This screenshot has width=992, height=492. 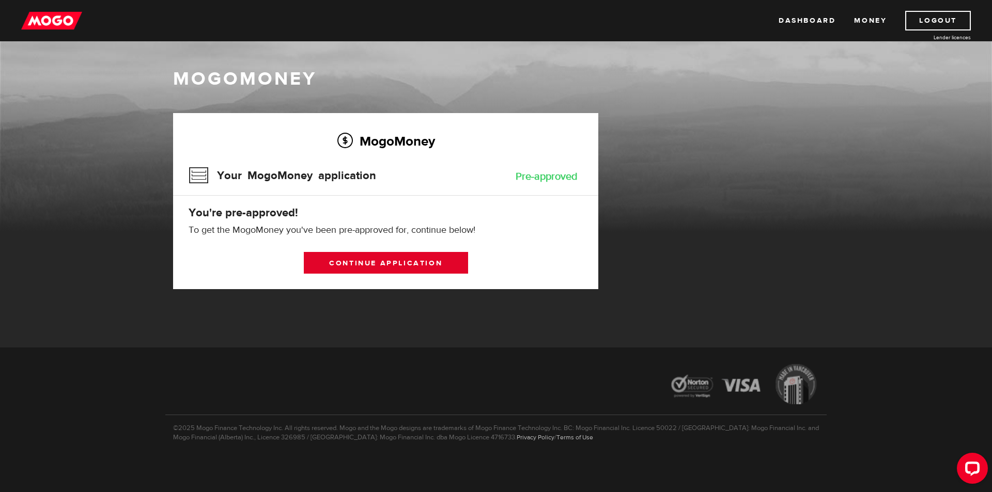 What do you see at coordinates (744, 385) in the screenshot?
I see `img: legal-icons-92a2ffecb4d32d839781d1b4e4802d7b.png` at bounding box center [744, 385].